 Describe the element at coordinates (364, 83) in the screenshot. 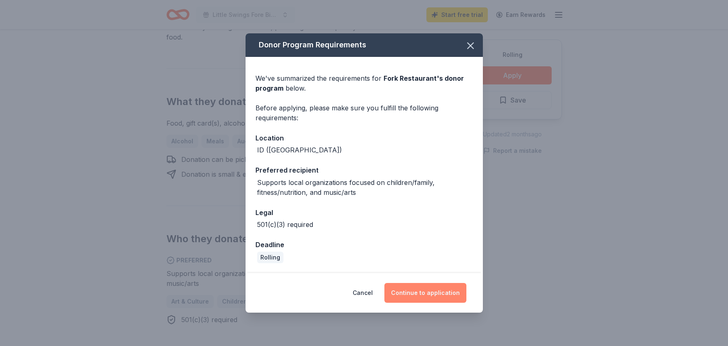

I see `div: We've summarized the requirements for below.` at that location.